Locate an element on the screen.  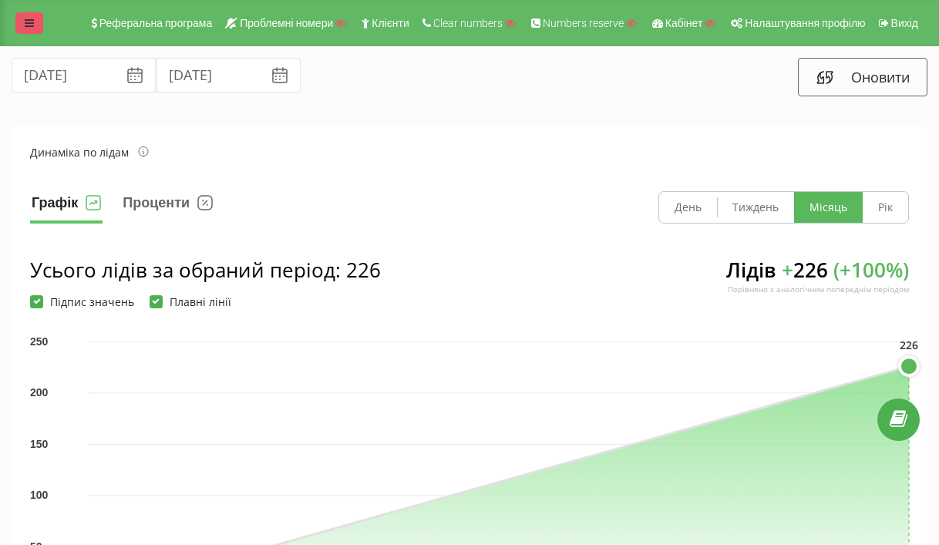
span: Clear numbers is located at coordinates (468, 23).